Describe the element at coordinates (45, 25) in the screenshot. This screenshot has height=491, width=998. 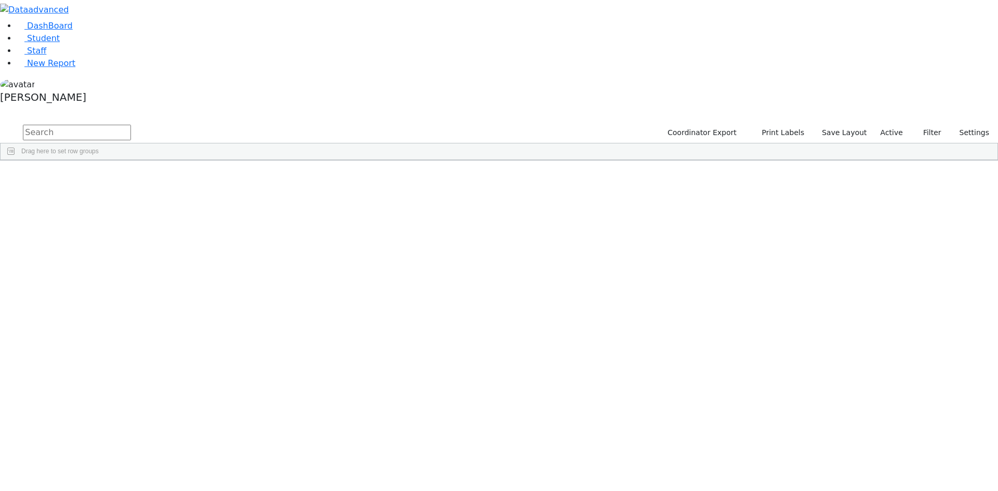
I see `a: DashBoard` at that location.